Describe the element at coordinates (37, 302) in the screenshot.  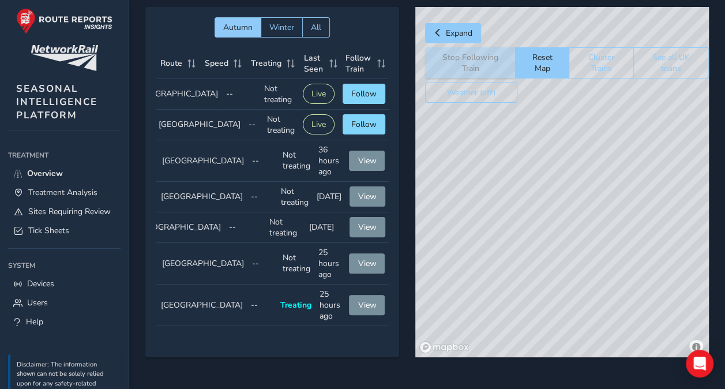
I see `span: Users` at that location.